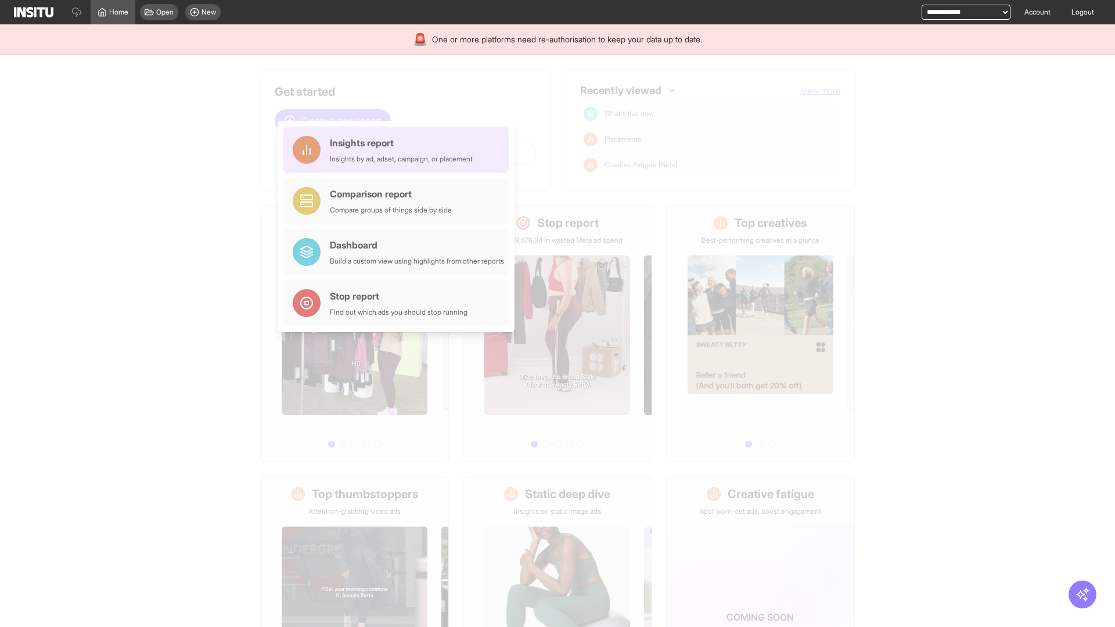  I want to click on span: Open, so click(165, 12).